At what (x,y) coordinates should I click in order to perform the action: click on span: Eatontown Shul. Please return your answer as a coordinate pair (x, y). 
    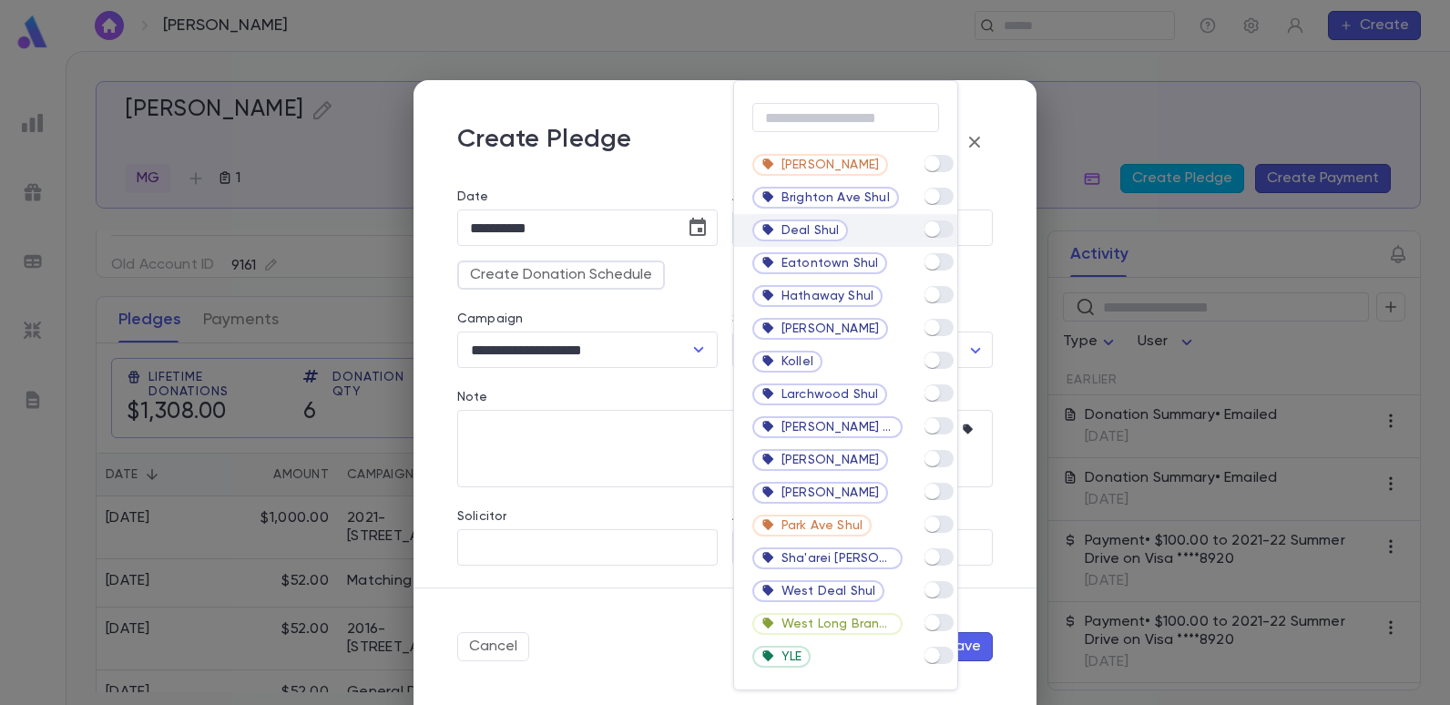
    Looking at the image, I should click on (830, 263).